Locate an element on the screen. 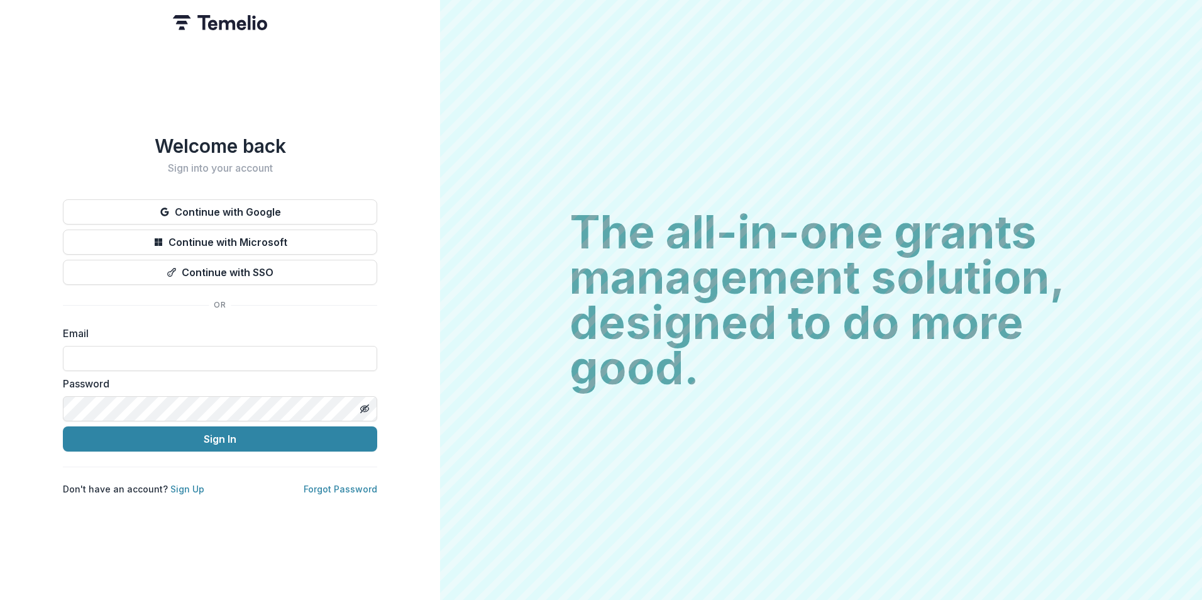  button: Continue with SSO is located at coordinates (220, 272).